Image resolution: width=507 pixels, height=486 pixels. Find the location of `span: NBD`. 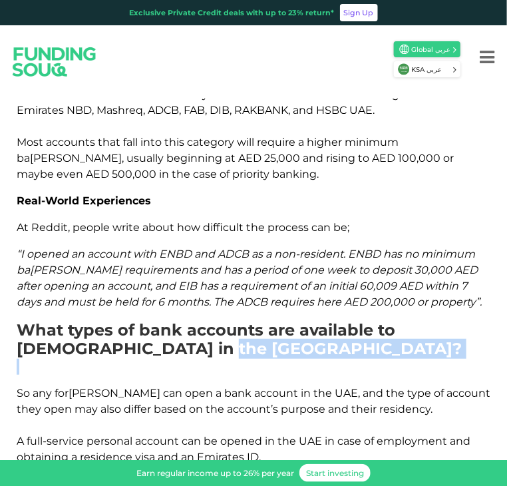

span: NBD is located at coordinates (175, 253).